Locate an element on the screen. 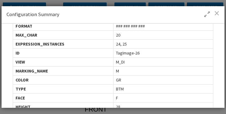 Image resolution: width=226 pixels, height=114 pixels. span: GR is located at coordinates (118, 80).